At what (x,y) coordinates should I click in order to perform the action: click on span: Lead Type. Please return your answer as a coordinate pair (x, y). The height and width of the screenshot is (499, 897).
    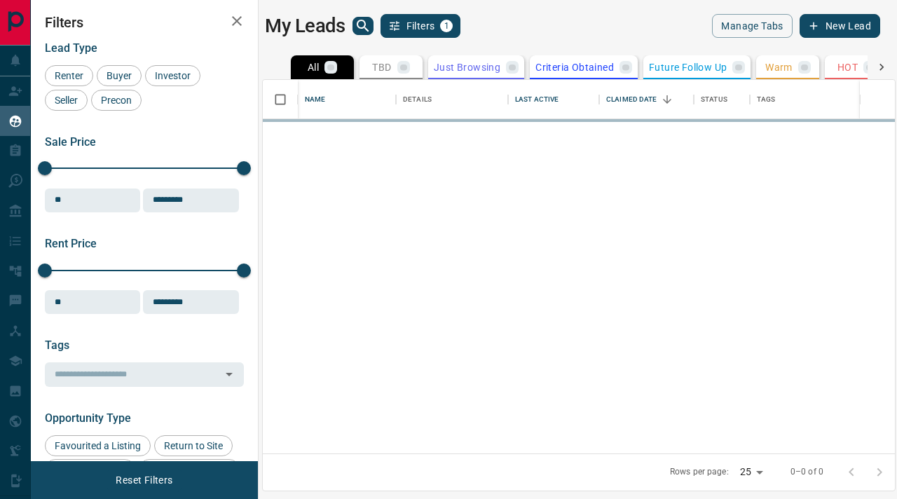
    Looking at the image, I should click on (71, 48).